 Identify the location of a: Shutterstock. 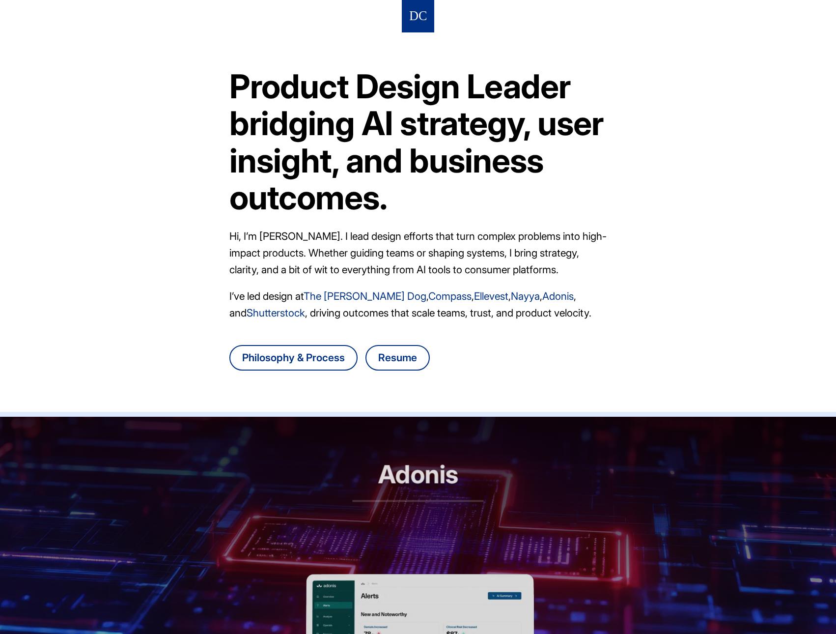
(276, 312).